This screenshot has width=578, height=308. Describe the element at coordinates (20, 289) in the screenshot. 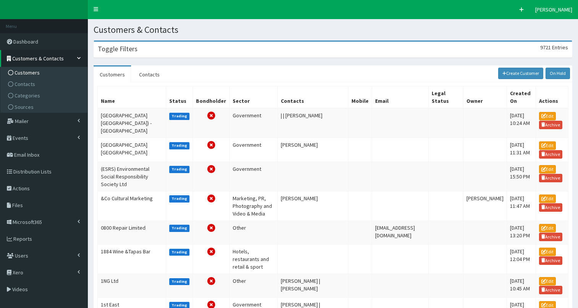

I see `span: Videos` at that location.